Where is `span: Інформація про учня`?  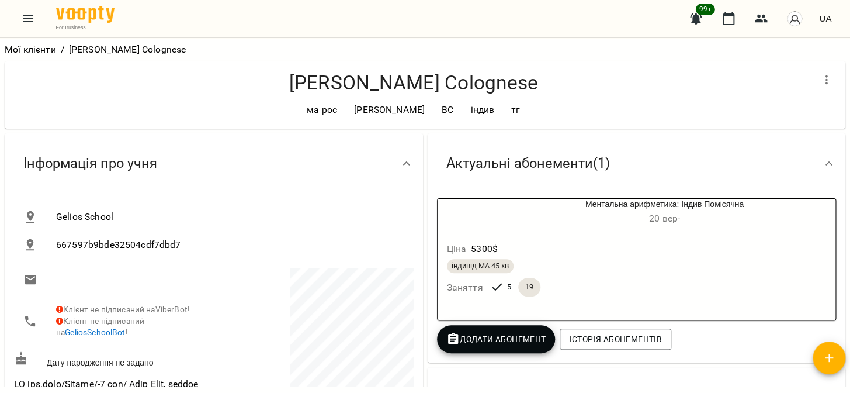
span: Інформація про учня is located at coordinates (90, 163).